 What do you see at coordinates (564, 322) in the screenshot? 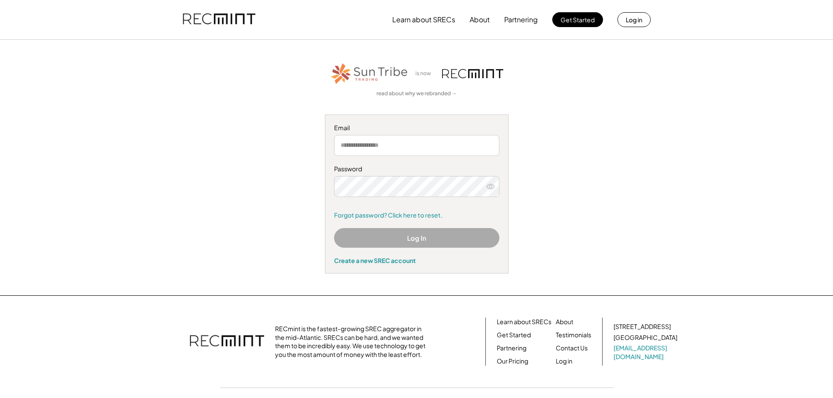
I see `a: About` at bounding box center [564, 322].